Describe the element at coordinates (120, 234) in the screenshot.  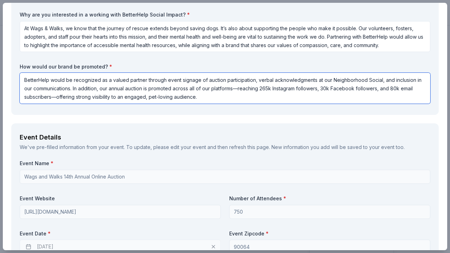
I see `label: Event Date` at that location.